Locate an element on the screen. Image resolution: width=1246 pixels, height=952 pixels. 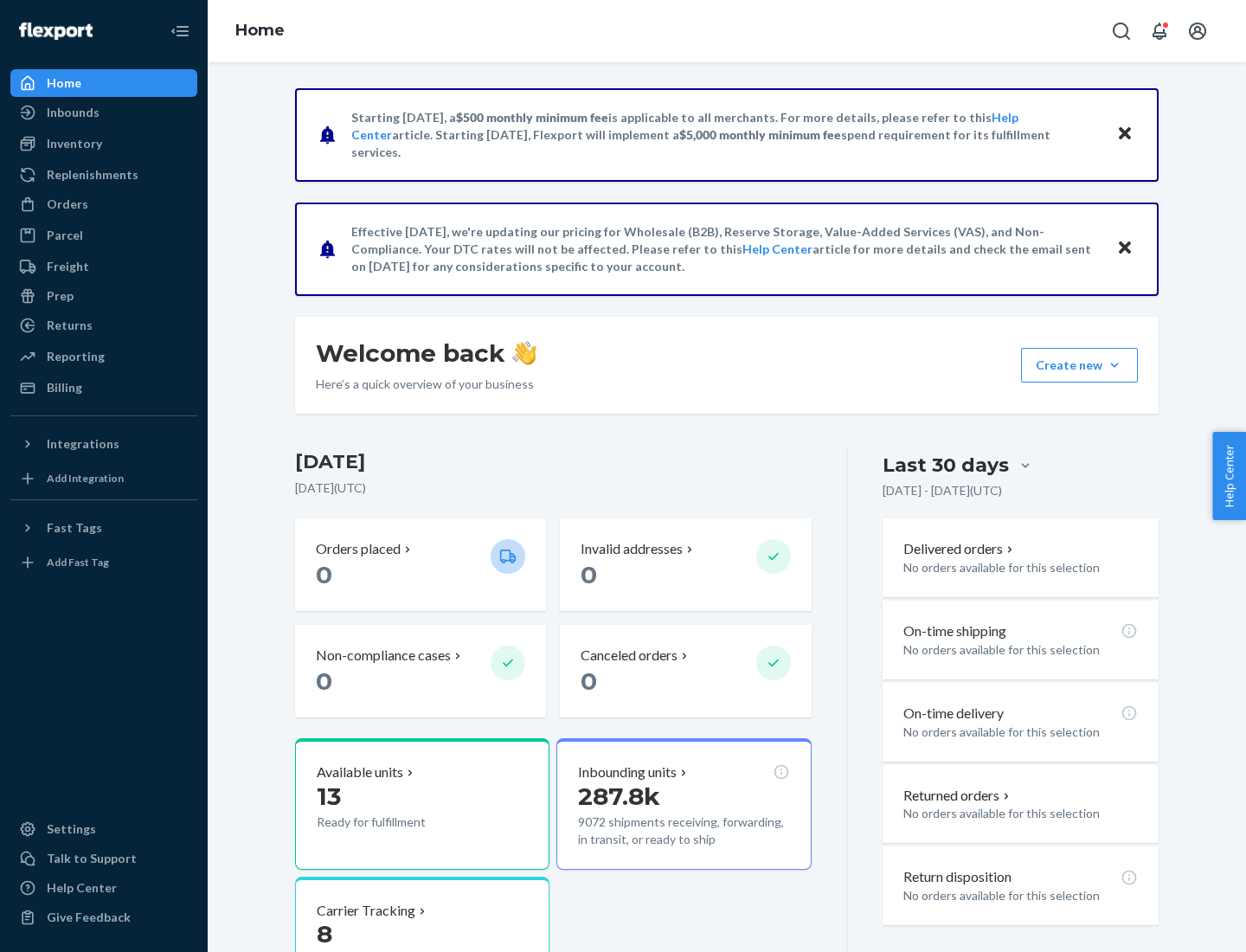
p: Canceled orders is located at coordinates (629, 655).